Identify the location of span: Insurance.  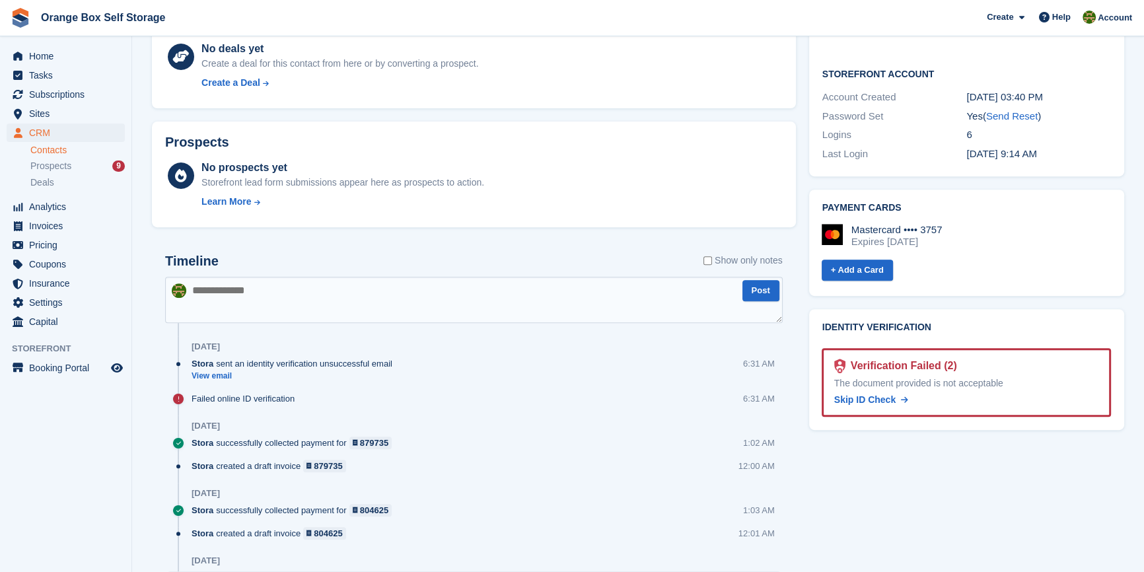
(69, 283).